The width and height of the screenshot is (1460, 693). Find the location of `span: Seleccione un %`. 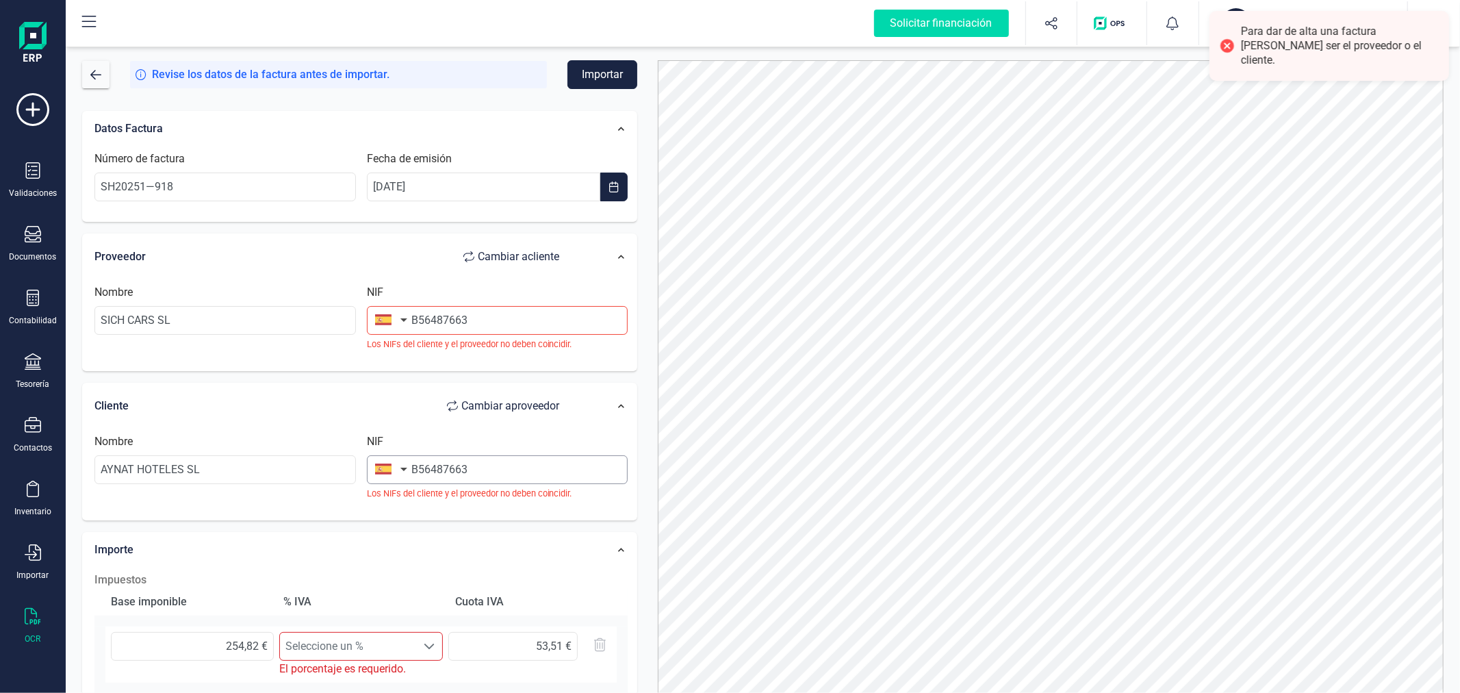

span: Seleccione un % is located at coordinates (348, 646).